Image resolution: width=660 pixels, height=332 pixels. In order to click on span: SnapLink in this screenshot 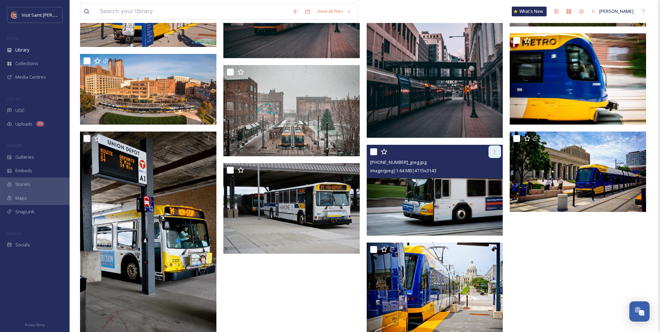, I will do `click(25, 211)`.